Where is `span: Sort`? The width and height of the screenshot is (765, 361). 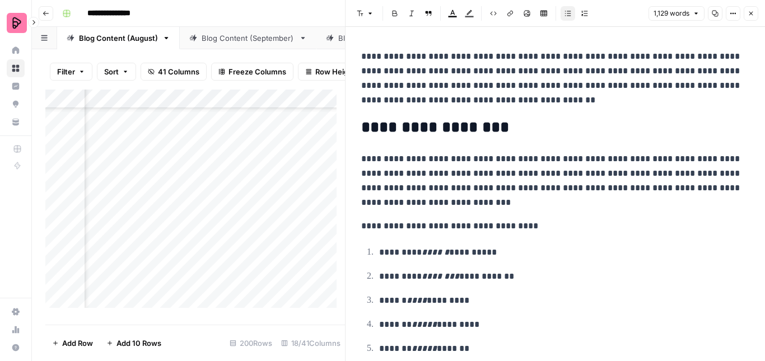
span: Sort is located at coordinates (111, 72).